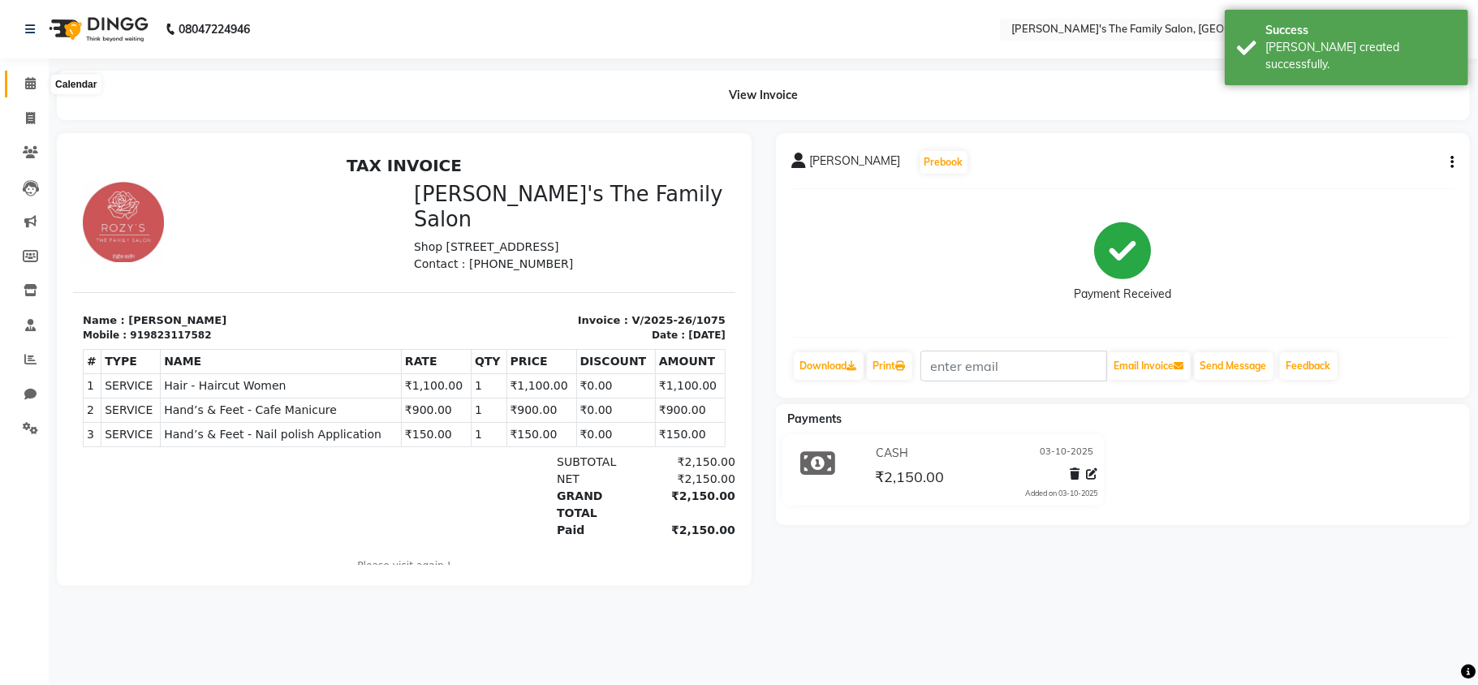 The height and width of the screenshot is (685, 1478). I want to click on th: DISCOUNT, so click(542, 213).